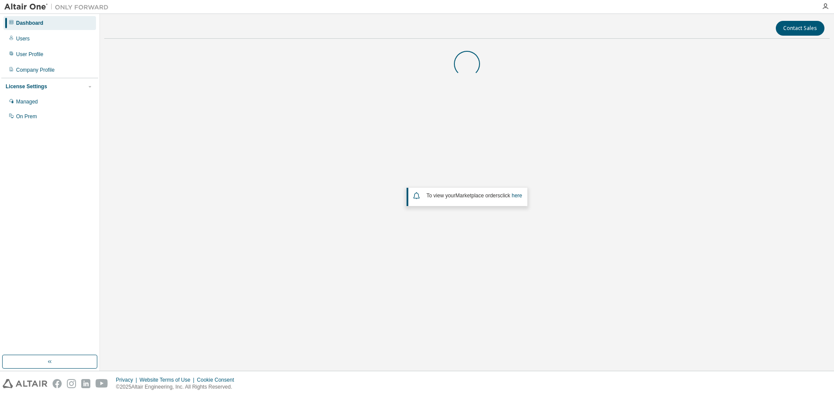 This screenshot has width=834, height=396. I want to click on img: instagram.svg, so click(71, 383).